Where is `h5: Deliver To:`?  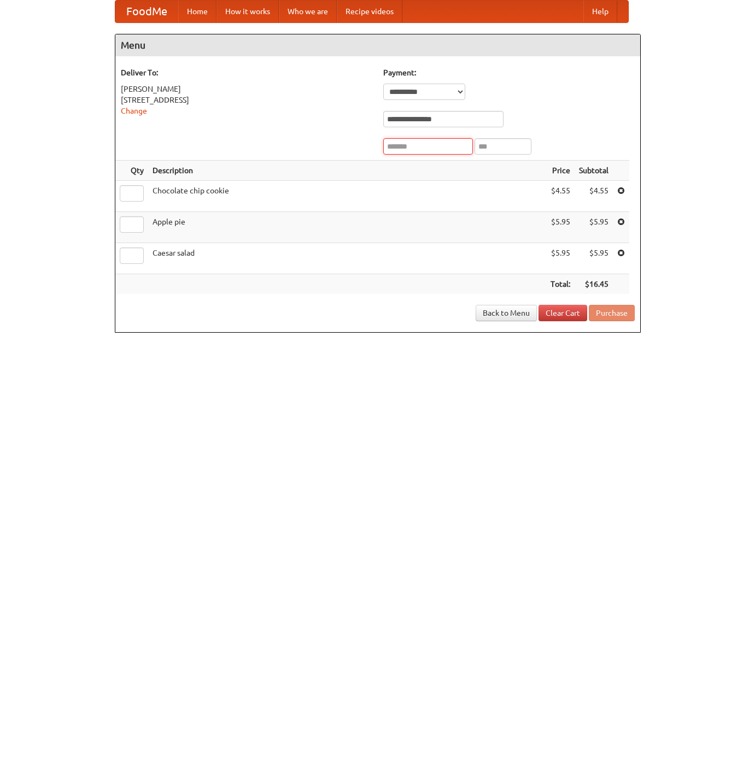
h5: Deliver To: is located at coordinates (246, 73).